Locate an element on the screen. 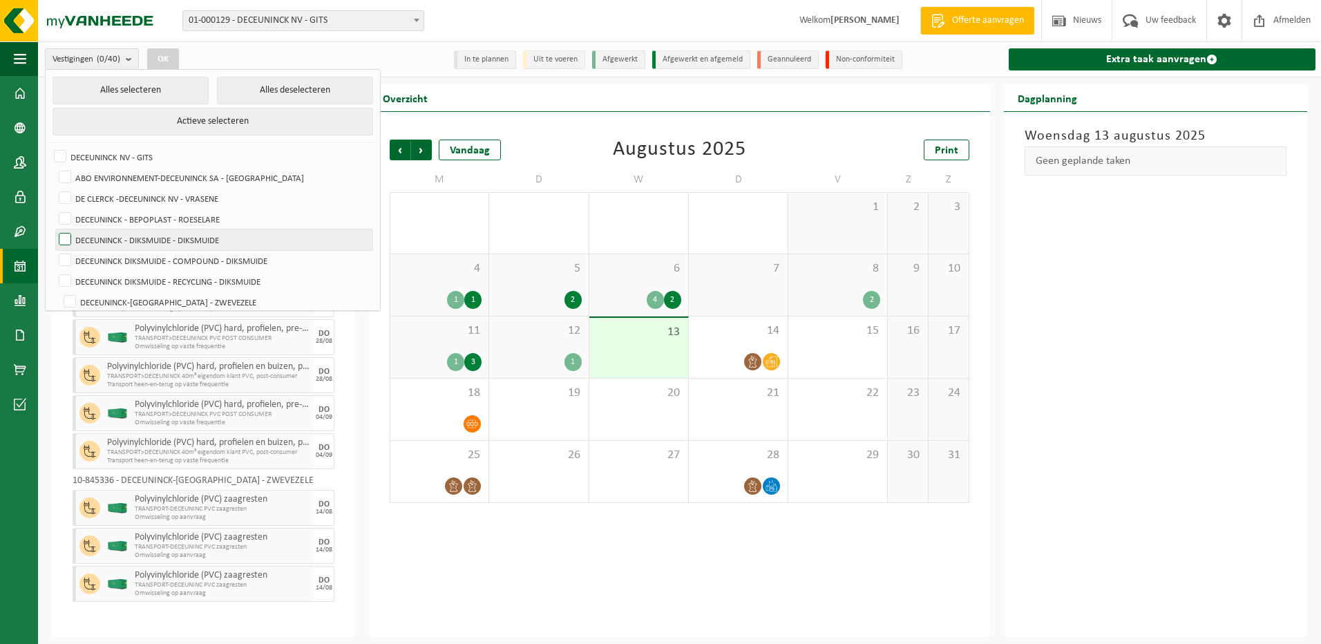 The image size is (1321, 644). a: Offerte aanvragen is located at coordinates (977, 21).